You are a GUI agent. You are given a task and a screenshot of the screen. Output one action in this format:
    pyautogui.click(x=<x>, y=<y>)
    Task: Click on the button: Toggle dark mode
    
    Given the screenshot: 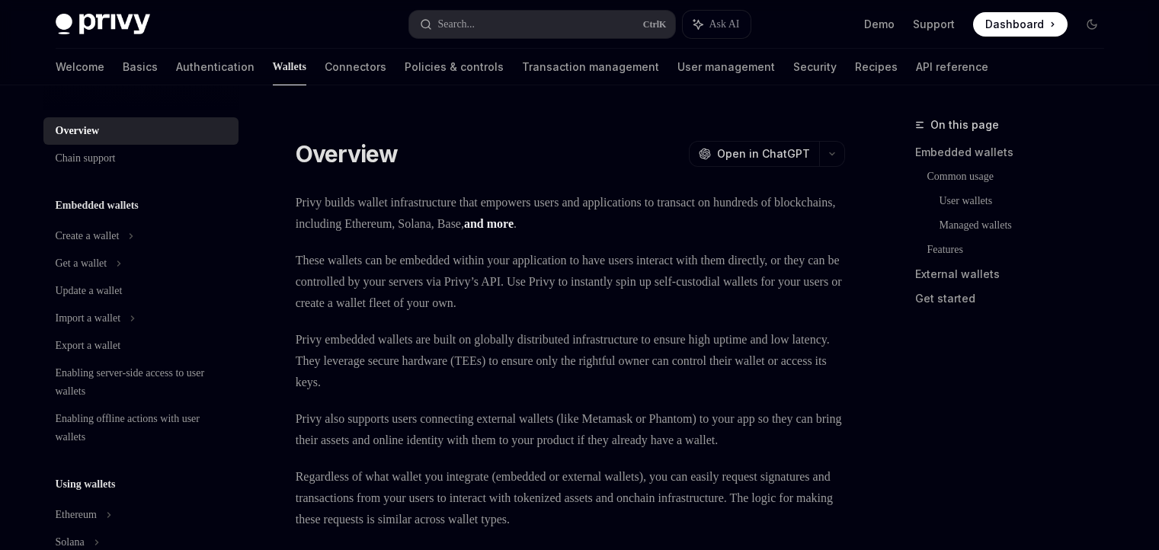 What is the action you would take?
    pyautogui.click(x=1092, y=24)
    